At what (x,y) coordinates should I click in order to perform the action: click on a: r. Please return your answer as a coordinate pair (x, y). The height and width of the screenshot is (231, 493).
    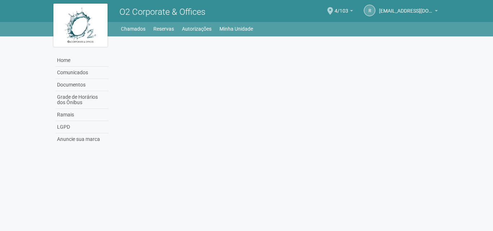
    Looking at the image, I should click on (369, 10).